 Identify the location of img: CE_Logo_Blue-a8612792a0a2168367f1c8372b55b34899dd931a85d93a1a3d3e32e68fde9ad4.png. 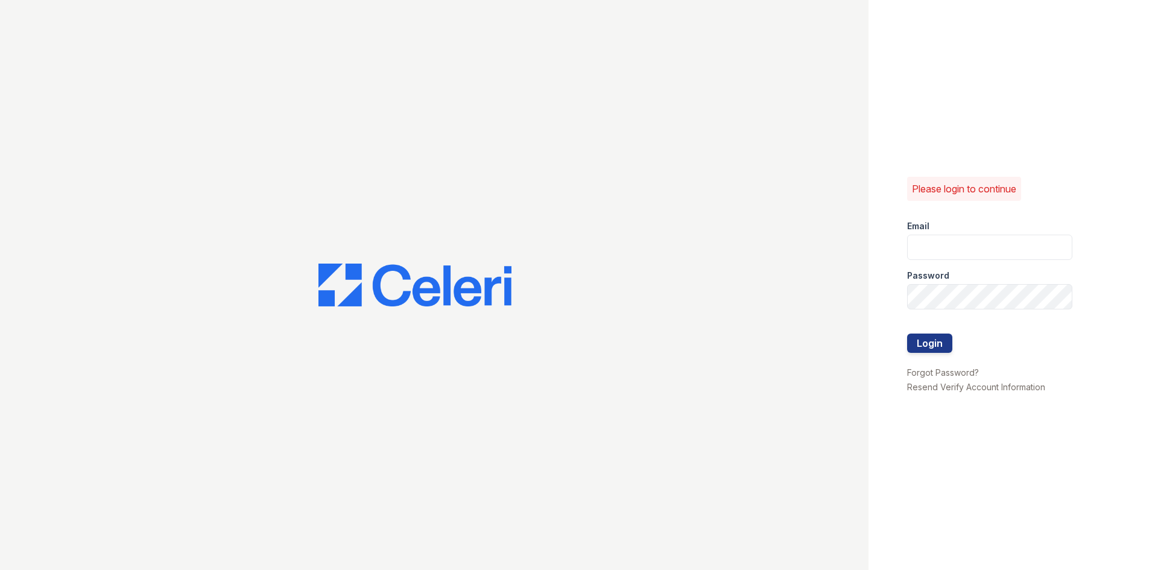
(415, 285).